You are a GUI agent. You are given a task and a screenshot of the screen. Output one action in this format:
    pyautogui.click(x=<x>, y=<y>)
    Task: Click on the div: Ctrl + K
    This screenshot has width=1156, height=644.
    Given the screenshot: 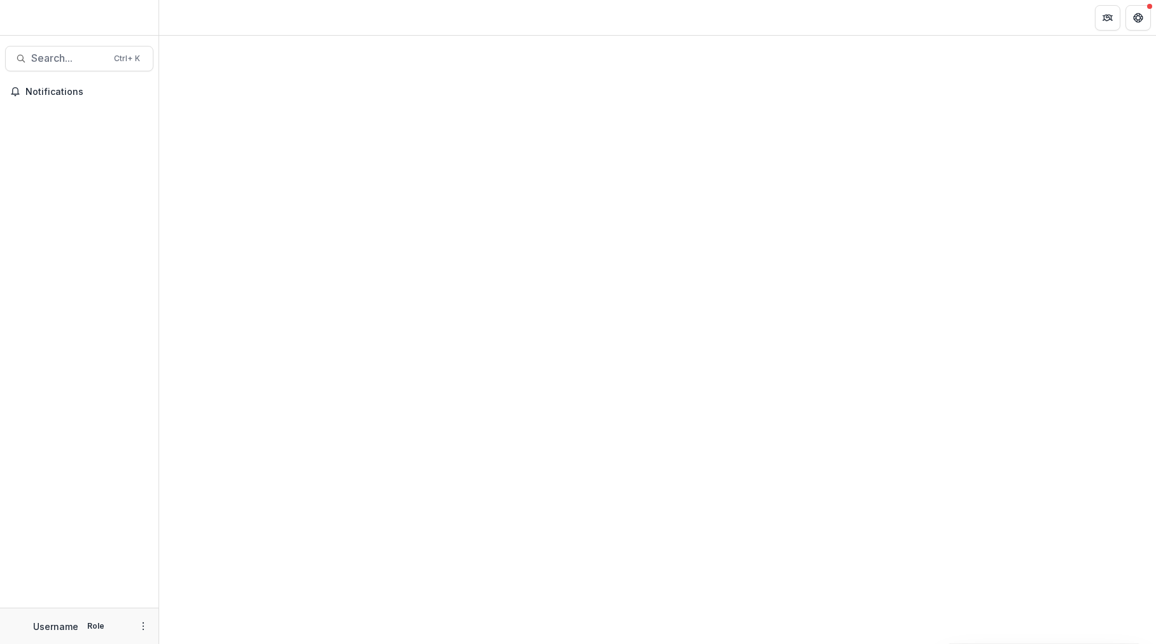 What is the action you would take?
    pyautogui.click(x=127, y=59)
    